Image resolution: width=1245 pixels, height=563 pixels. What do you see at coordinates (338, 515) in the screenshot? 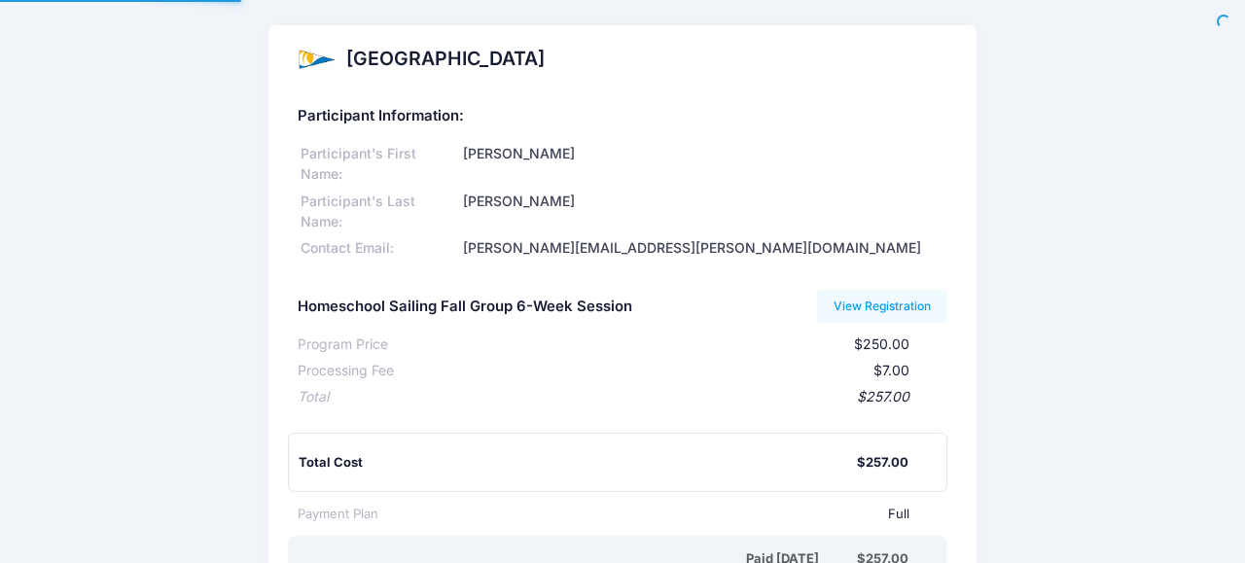
I see `div: Payment Plan` at bounding box center [338, 515].